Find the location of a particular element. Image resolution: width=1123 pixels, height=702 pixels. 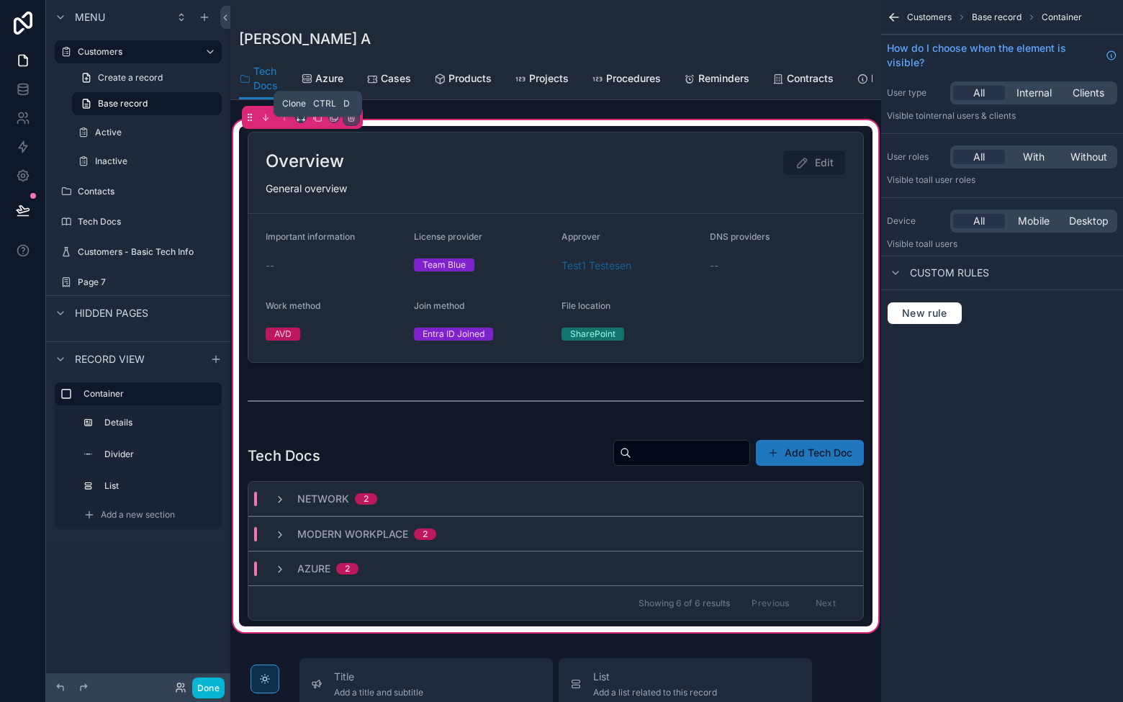

span: Hidden pages is located at coordinates (112, 313).